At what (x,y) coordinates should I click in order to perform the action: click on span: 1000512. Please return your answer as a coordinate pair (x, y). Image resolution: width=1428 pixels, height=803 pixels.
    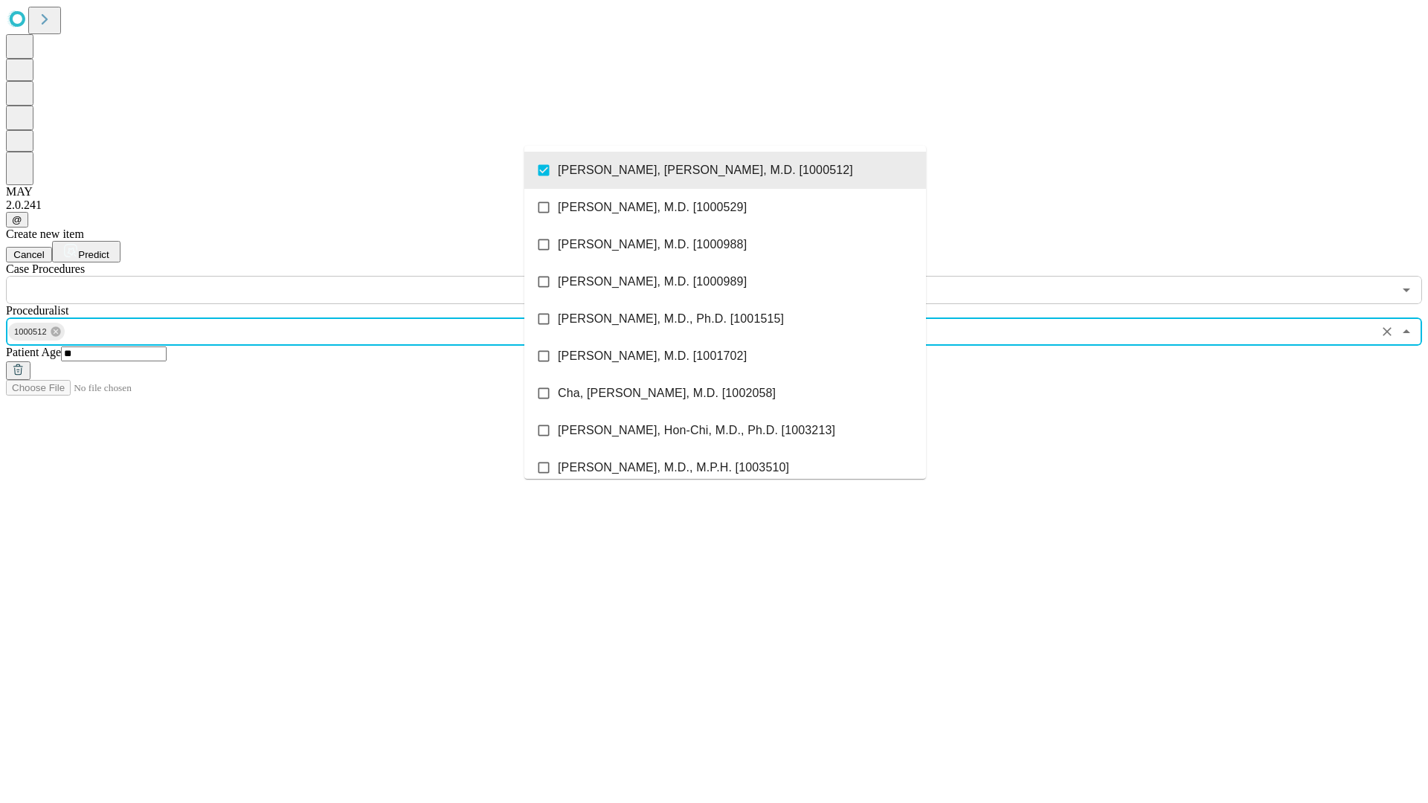
    Looking at the image, I should click on (30, 332).